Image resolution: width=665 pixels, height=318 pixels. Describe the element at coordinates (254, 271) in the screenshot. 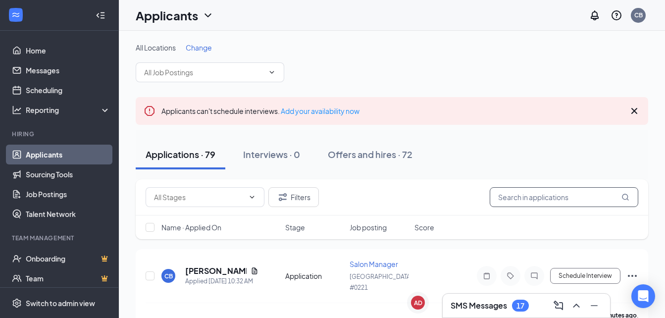

I see `svg: Document` at that location.